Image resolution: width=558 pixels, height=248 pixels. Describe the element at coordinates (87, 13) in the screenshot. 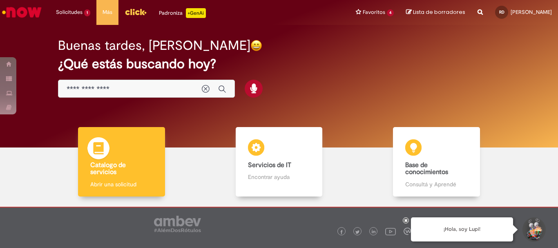

I see `span: 1` at that location.